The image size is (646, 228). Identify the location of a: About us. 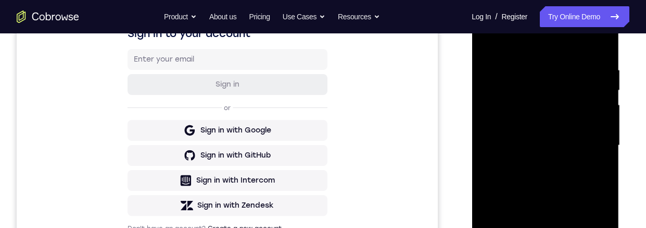
(223, 17).